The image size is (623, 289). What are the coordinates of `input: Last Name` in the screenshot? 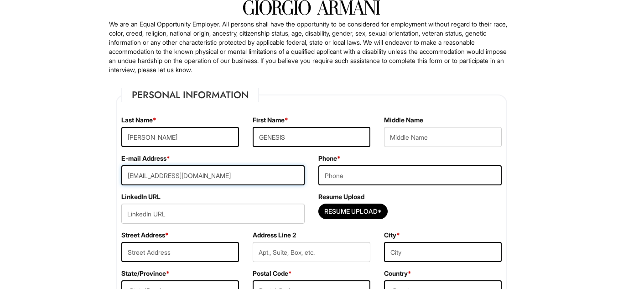 It's located at (180, 137).